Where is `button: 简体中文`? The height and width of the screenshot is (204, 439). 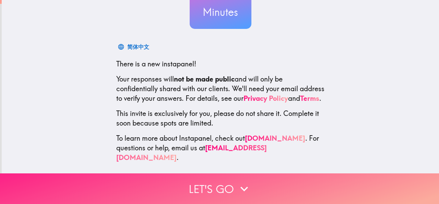 button: 简体中文 is located at coordinates (134, 47).